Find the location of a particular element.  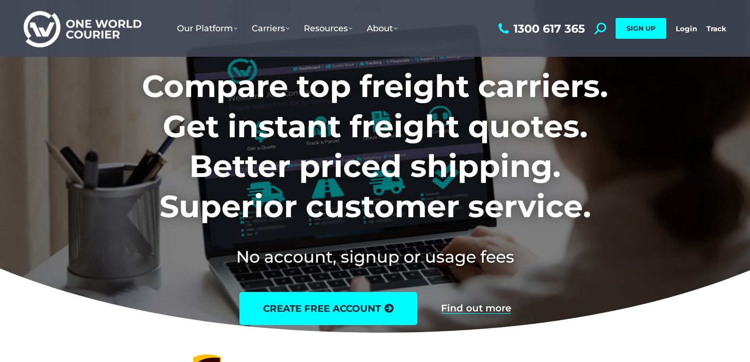

span: About is located at coordinates (382, 28).